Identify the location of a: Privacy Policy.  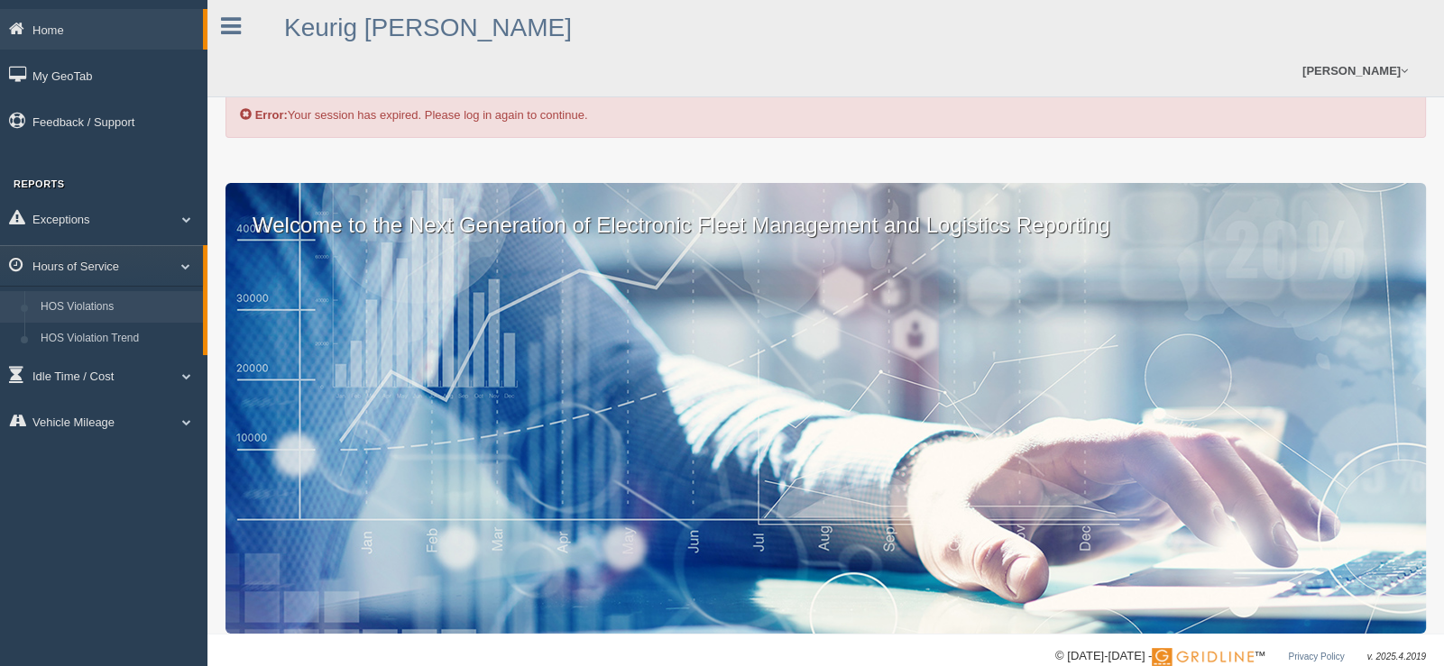
(1316, 656).